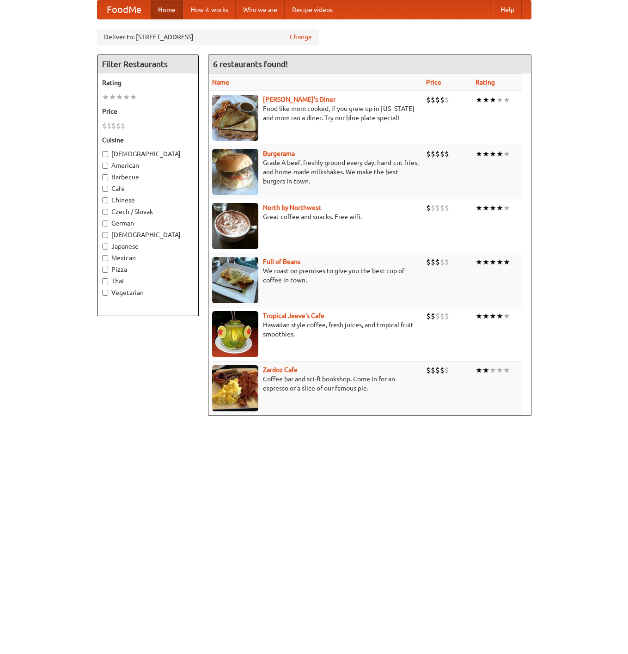 Image resolution: width=628 pixels, height=654 pixels. What do you see at coordinates (279, 153) in the screenshot?
I see `a: Burgerama` at bounding box center [279, 153].